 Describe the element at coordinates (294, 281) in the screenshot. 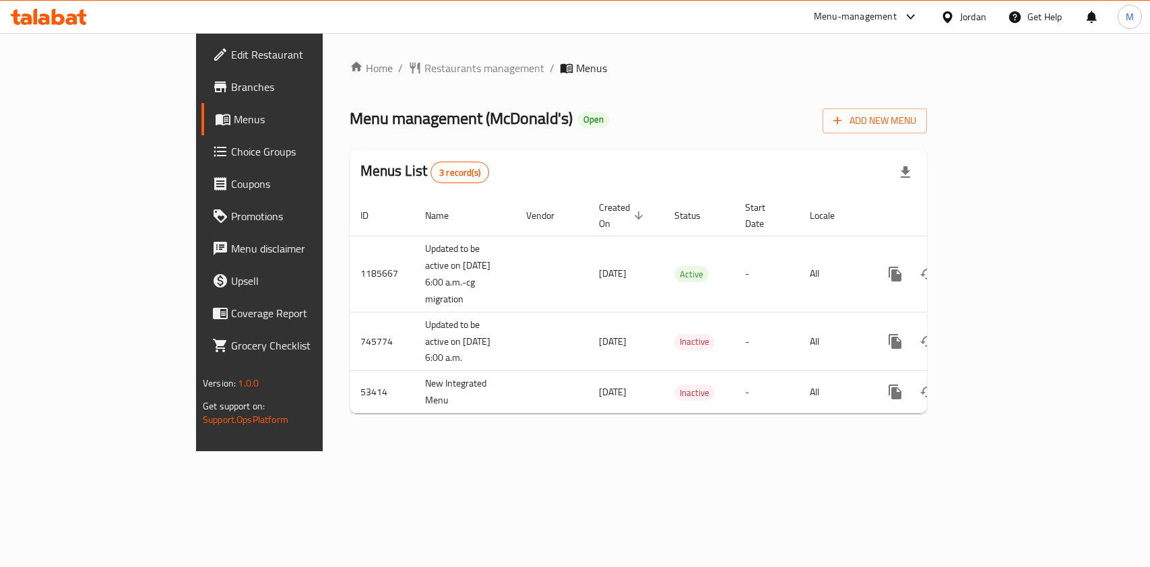

I see `a: Upsell` at that location.